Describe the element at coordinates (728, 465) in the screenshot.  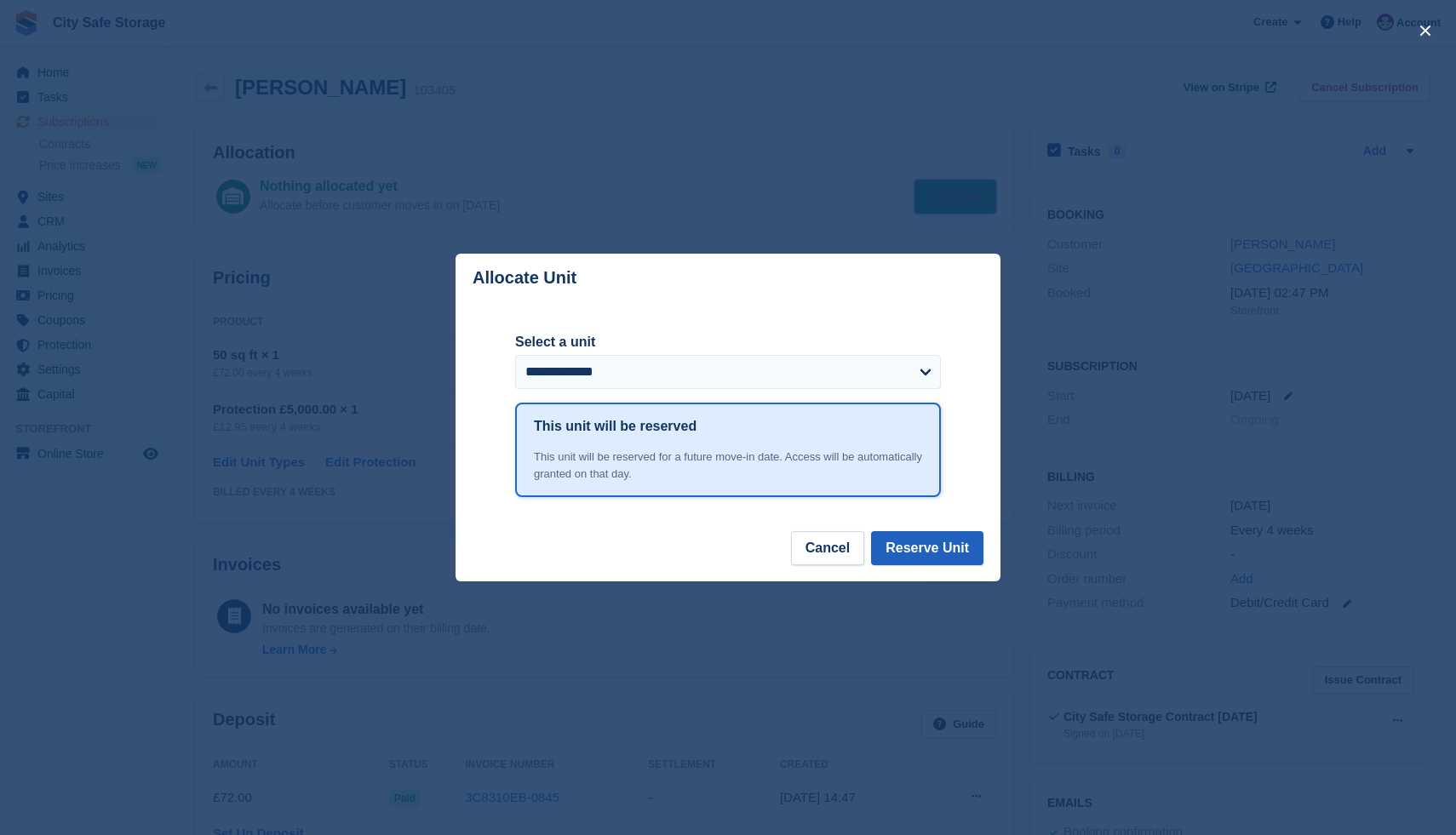
I see `div: This unit will be reserved for a future move-in date. Access will be automatically granted on tha...` at that location.